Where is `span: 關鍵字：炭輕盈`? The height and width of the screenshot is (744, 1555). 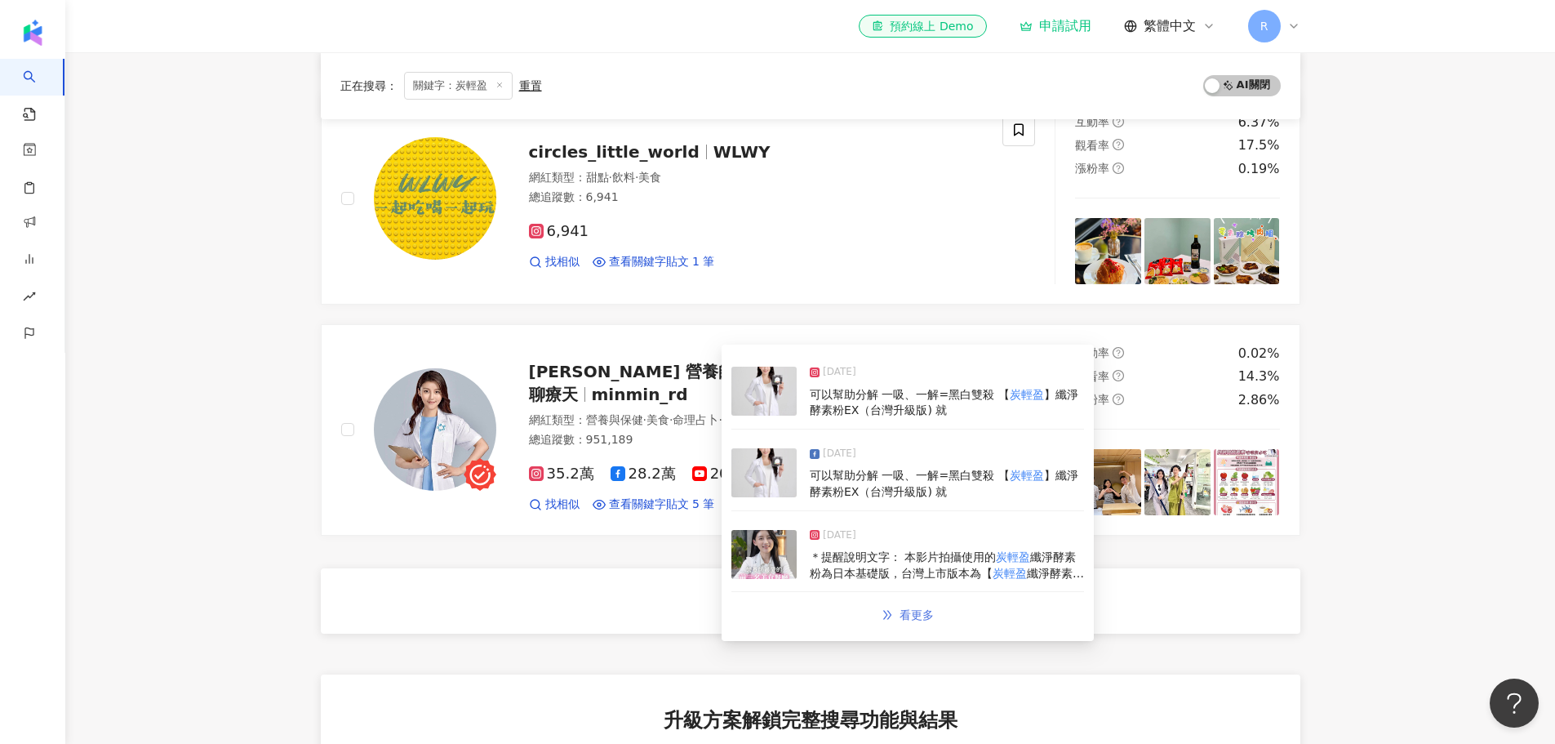 span: 關鍵字：炭輕盈 is located at coordinates (458, 86).